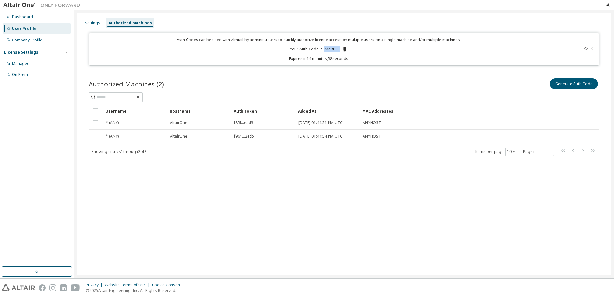  Describe the element at coordinates (75, 287) in the screenshot. I see `img: youtube.svg` at that location.